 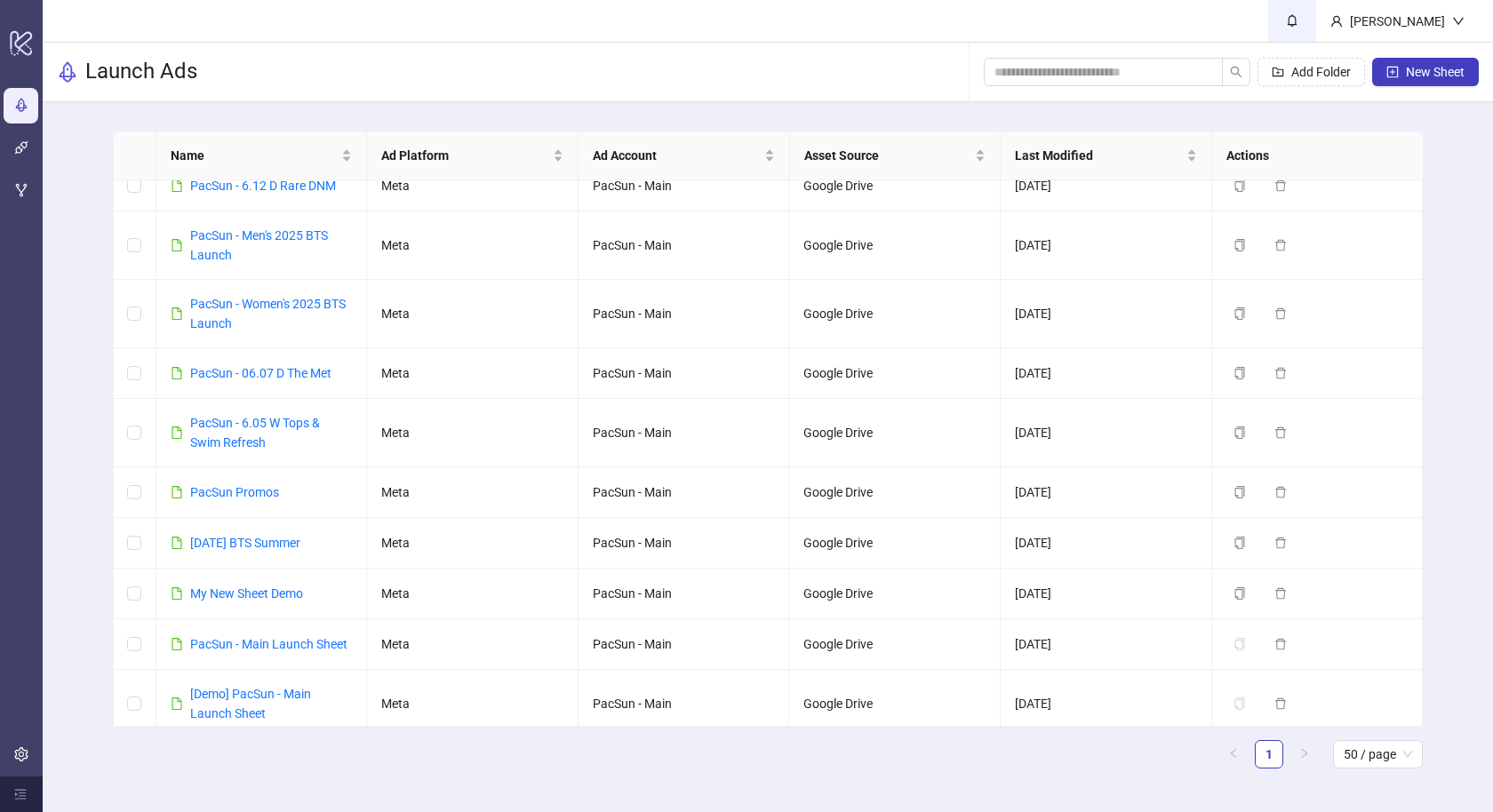 What do you see at coordinates (1425, 72) in the screenshot?
I see `button: New Sheet` at bounding box center [1425, 72].